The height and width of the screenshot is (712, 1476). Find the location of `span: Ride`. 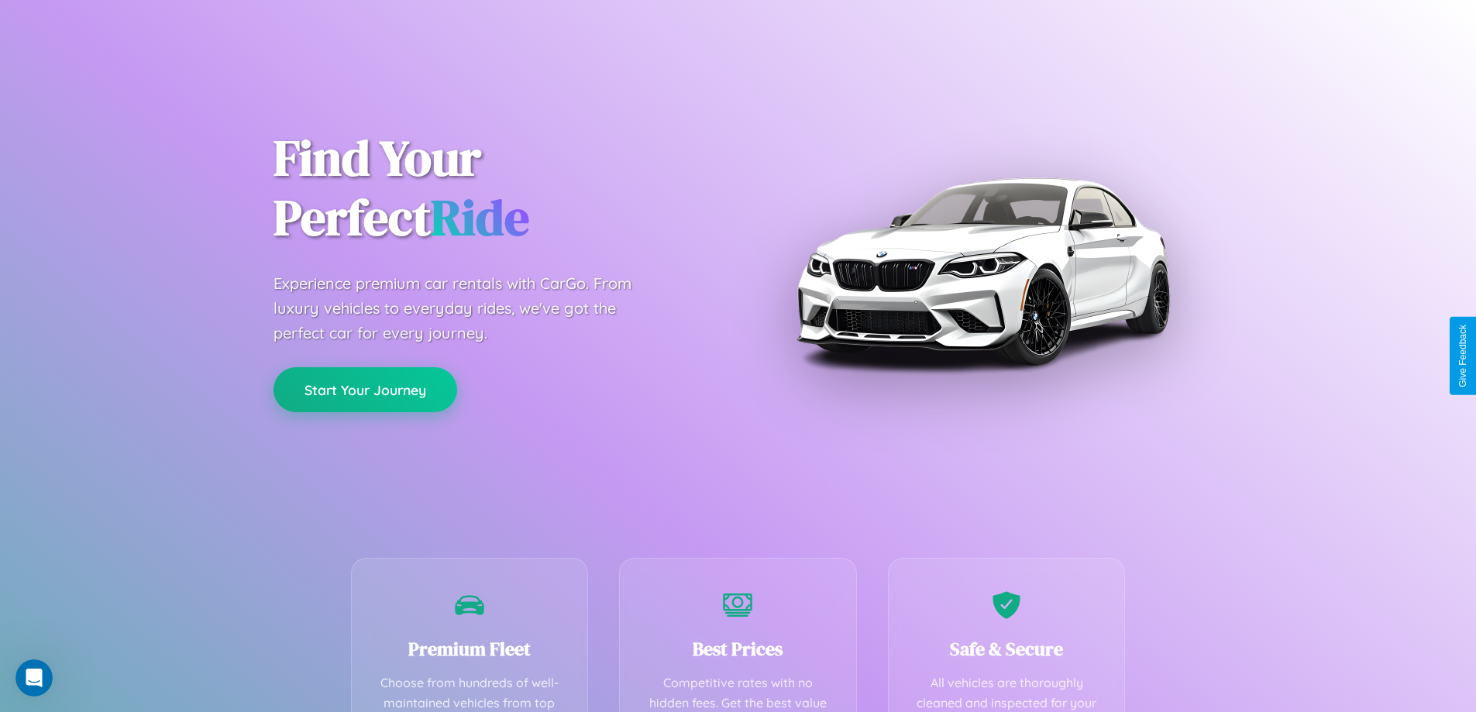

span: Ride is located at coordinates (480, 217).